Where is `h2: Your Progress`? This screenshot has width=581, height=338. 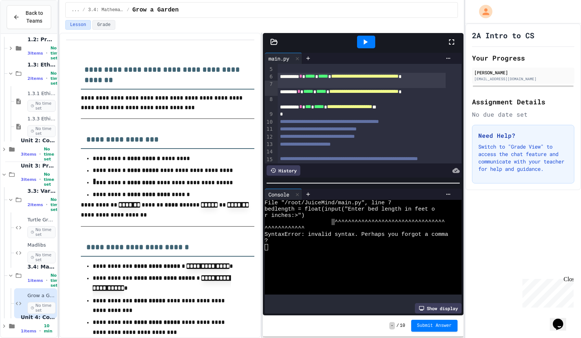
h2: Your Progress is located at coordinates (523, 58).